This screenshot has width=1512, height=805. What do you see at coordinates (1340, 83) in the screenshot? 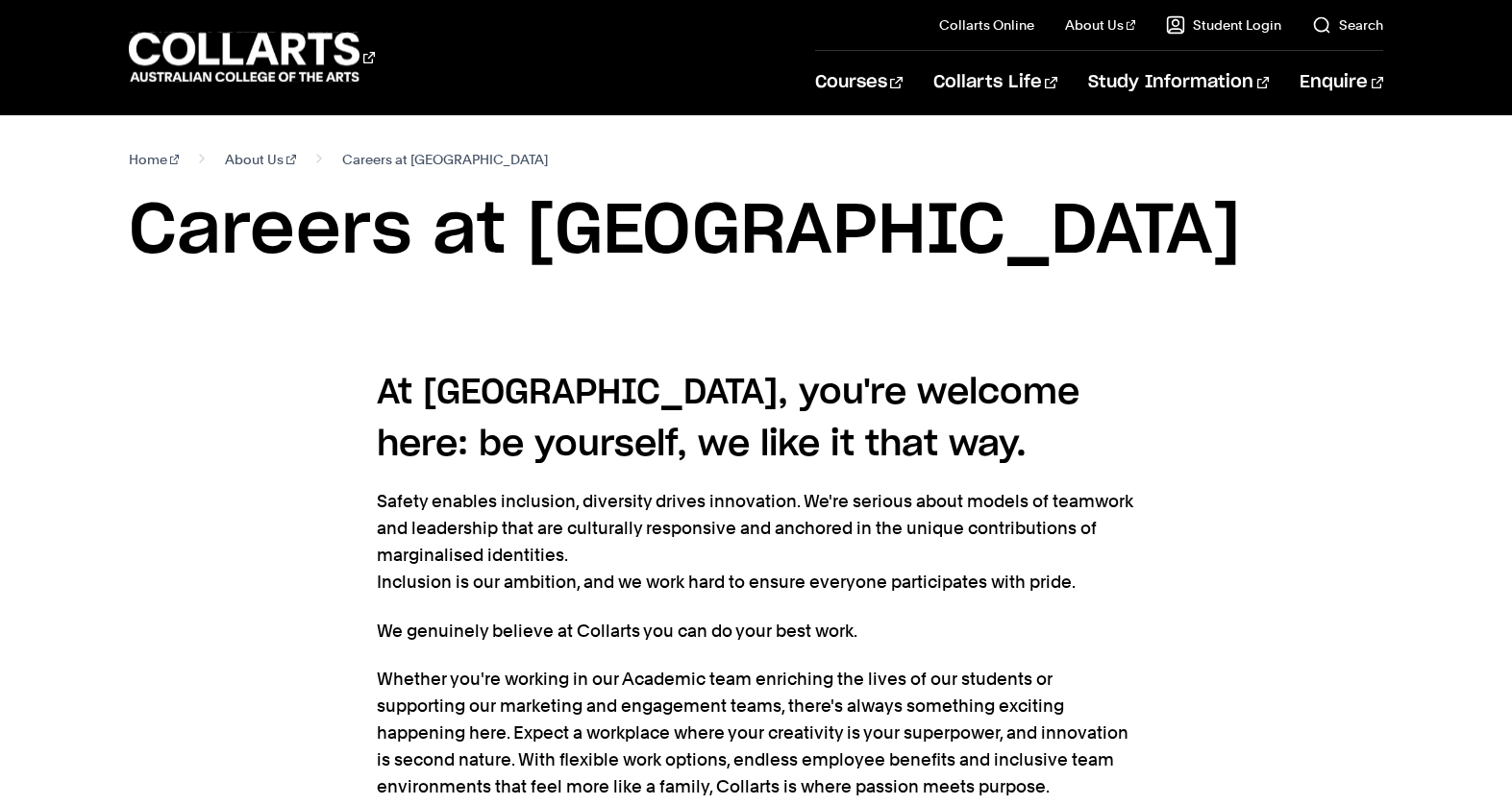
I see `a: Enquire` at bounding box center [1340, 83].